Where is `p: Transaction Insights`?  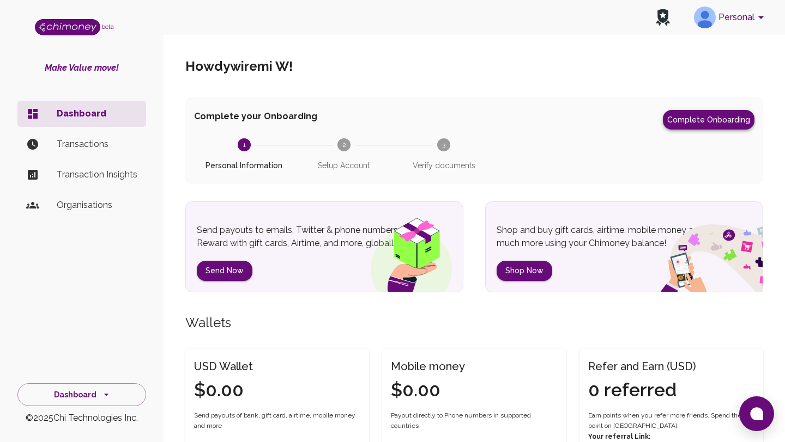 p: Transaction Insights is located at coordinates (97, 175).